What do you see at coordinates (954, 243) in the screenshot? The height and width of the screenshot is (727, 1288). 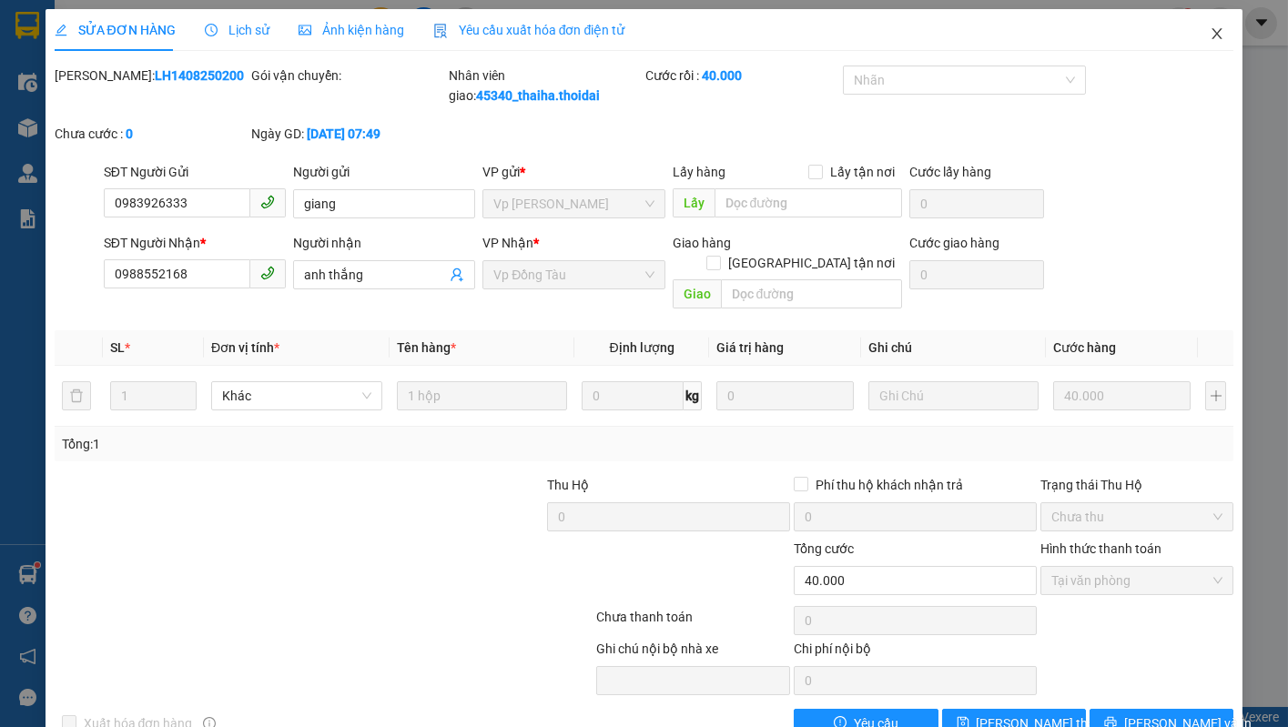 I see `label: Cước giao hàng` at bounding box center [954, 243].